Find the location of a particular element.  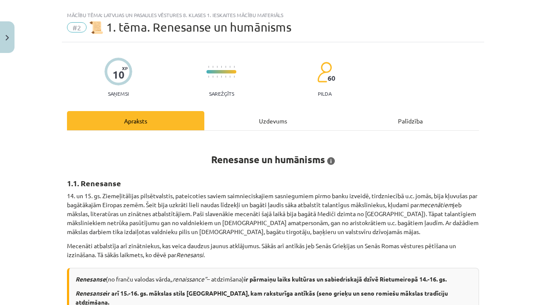

strong: Renesanse un humānisms is located at coordinates (268, 159).